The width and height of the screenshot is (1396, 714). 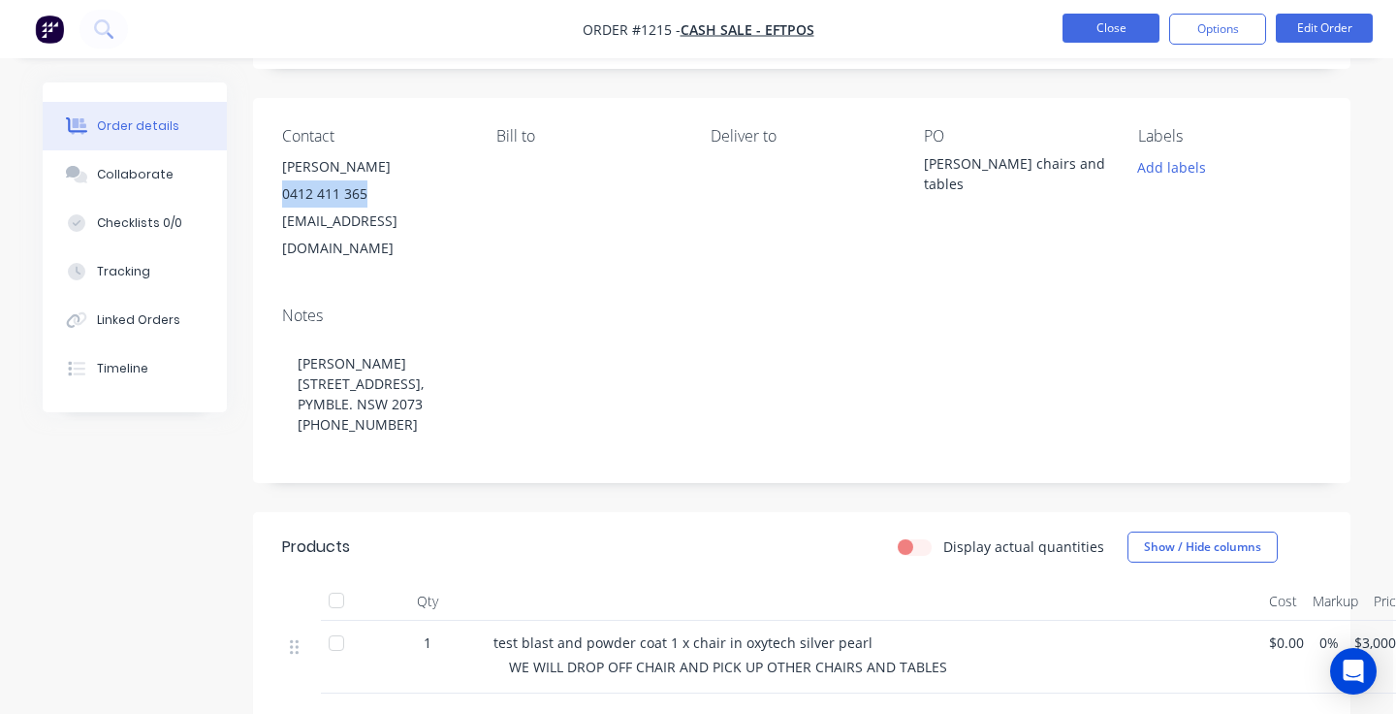 What do you see at coordinates (135, 175) in the screenshot?
I see `div: Collaborate` at bounding box center [135, 175].